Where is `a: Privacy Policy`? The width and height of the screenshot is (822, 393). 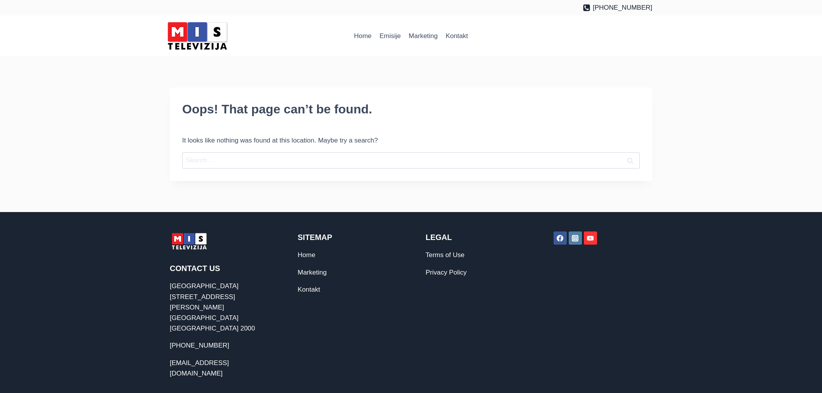
a: Privacy Policy is located at coordinates (447, 272).